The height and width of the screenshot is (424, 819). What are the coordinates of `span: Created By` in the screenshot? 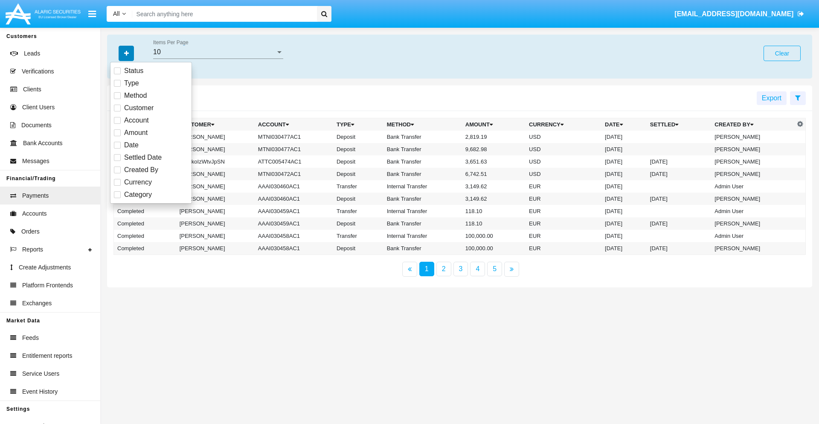 It's located at (141, 170).